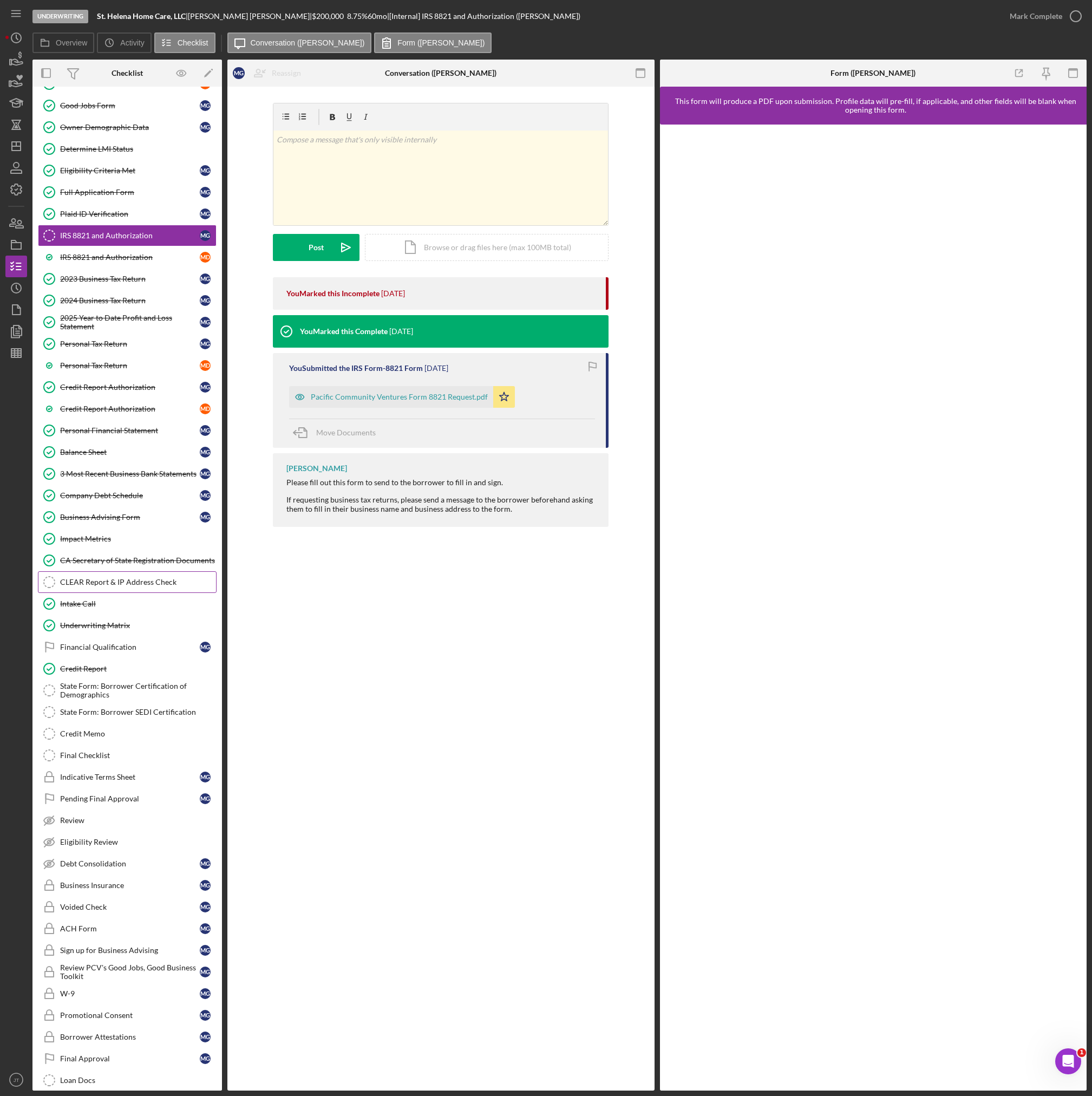  What do you see at coordinates (127, 539) in the screenshot?
I see `a: Impact Metrics` at bounding box center [127, 539].